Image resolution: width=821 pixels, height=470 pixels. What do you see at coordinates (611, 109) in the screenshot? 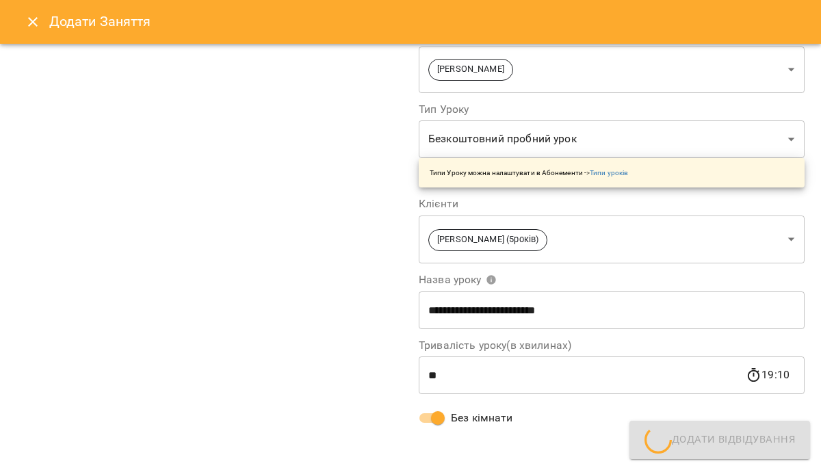
I see `label: Тип Уроку` at bounding box center [611, 109].